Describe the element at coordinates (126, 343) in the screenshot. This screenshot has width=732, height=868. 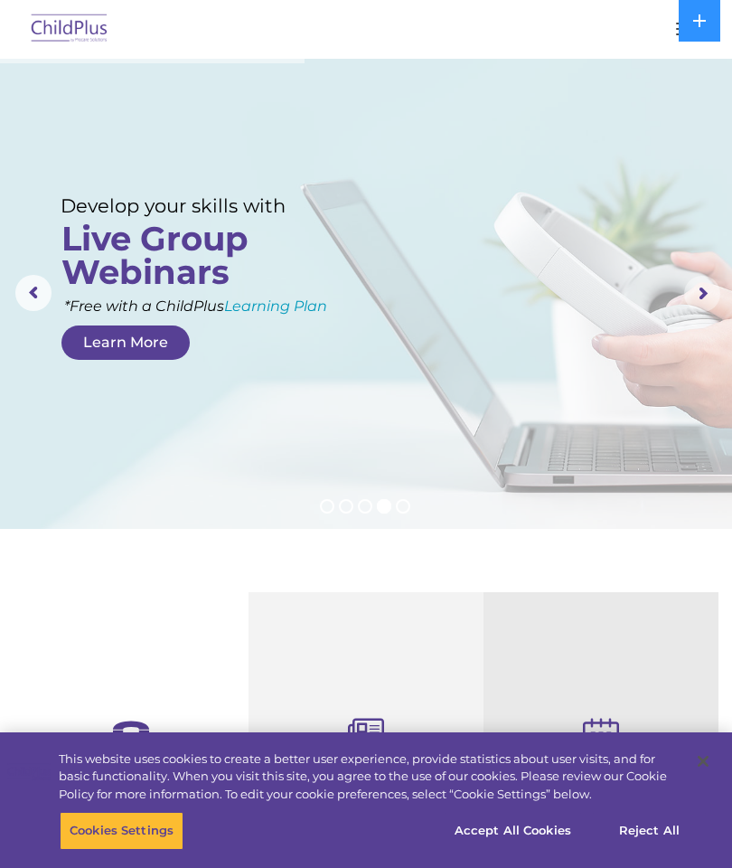
I see `a: Learn More` at that location.